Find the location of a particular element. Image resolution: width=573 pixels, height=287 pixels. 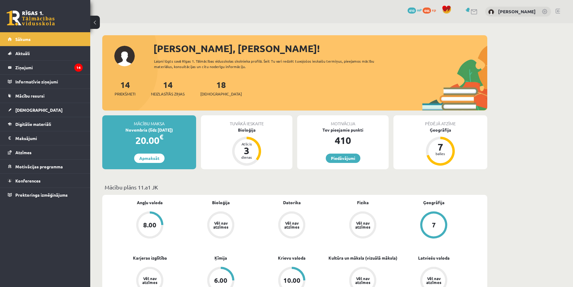

a: 446 xp is located at coordinates (431, 10).